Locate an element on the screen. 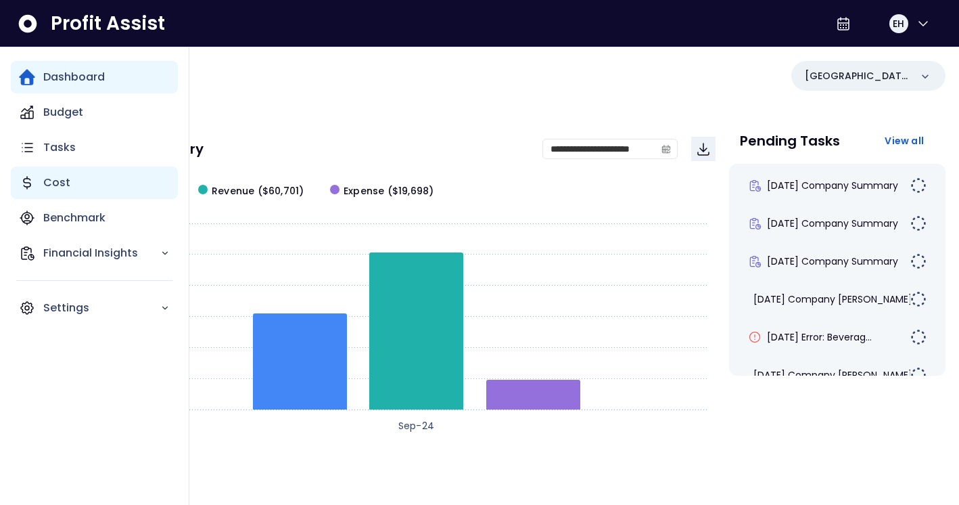  p: Financial Insights is located at coordinates (101, 253).